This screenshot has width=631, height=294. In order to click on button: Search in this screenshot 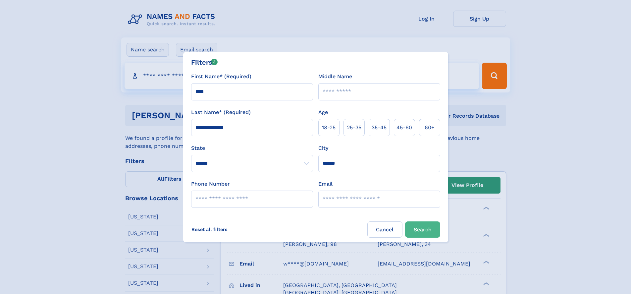, I will do `click(422, 229)`.